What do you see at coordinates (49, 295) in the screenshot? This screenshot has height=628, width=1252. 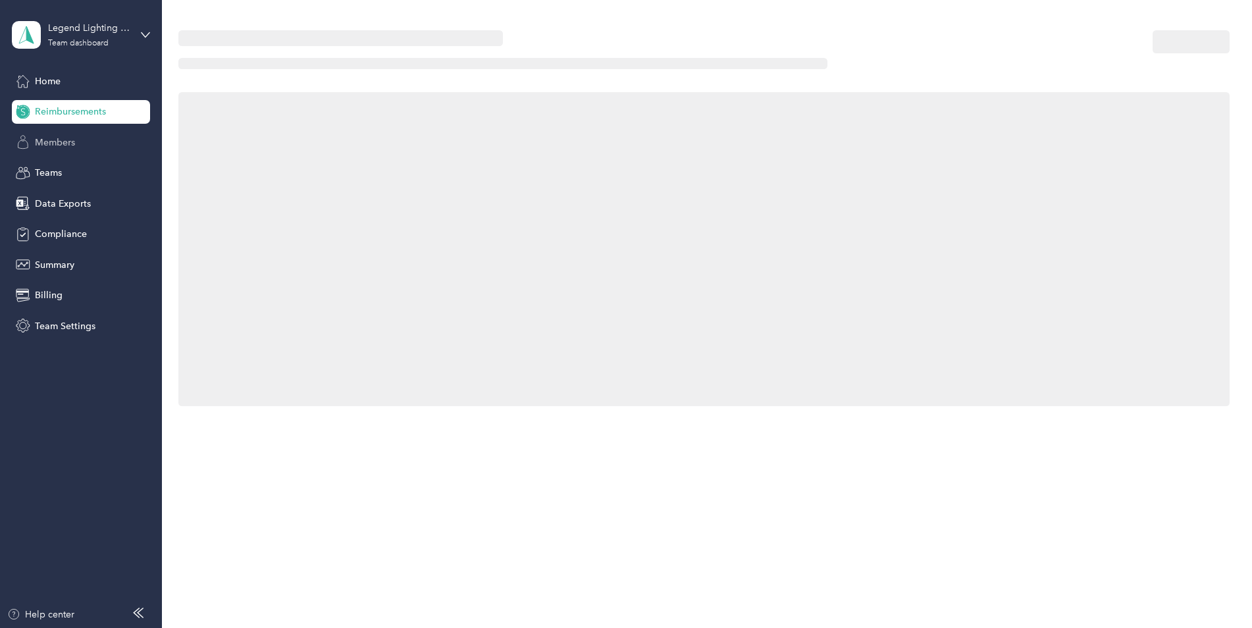 I see `span: Billing` at bounding box center [49, 295].